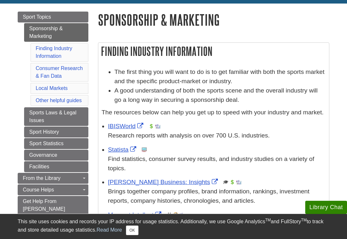 Image resolution: width=347 pixels, height=239 pixels. What do you see at coordinates (53, 178) in the screenshot?
I see `a: From the Library` at bounding box center [53, 178].